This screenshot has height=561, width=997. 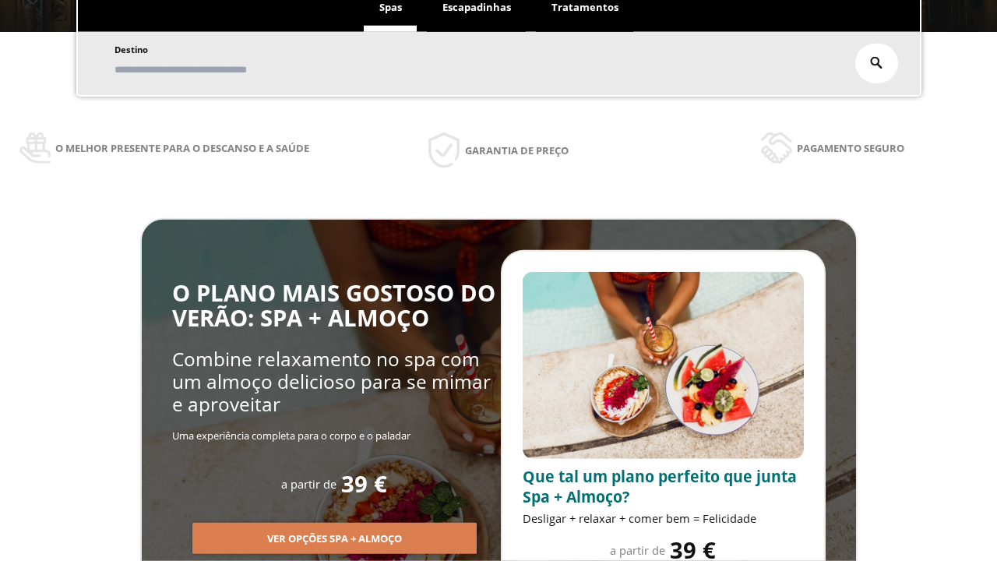 What do you see at coordinates (639, 518) in the screenshot?
I see `span: Desligar + relaxar + comer bem = Felicidade` at bounding box center [639, 518].